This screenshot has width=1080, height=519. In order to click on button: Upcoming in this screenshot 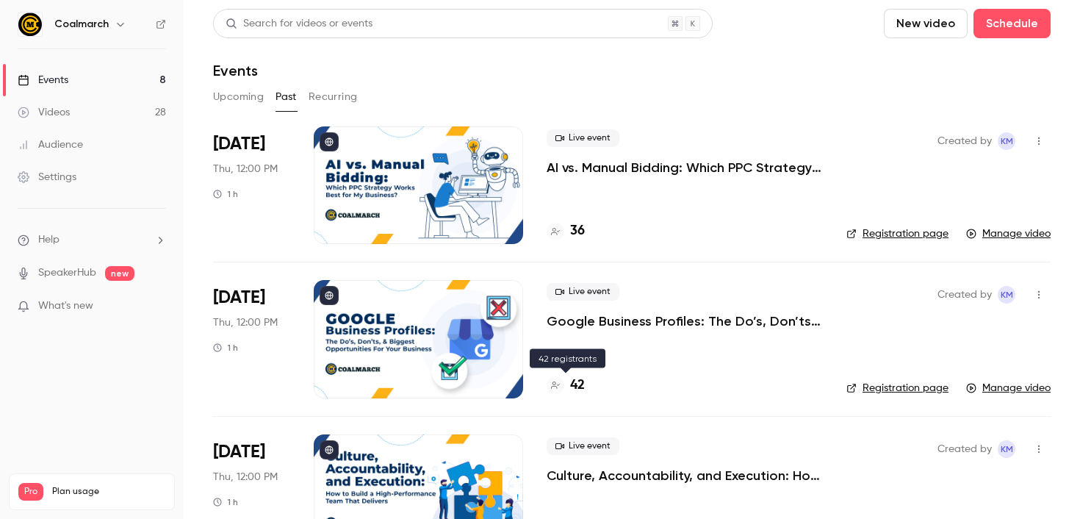, I will do `click(238, 97)`.